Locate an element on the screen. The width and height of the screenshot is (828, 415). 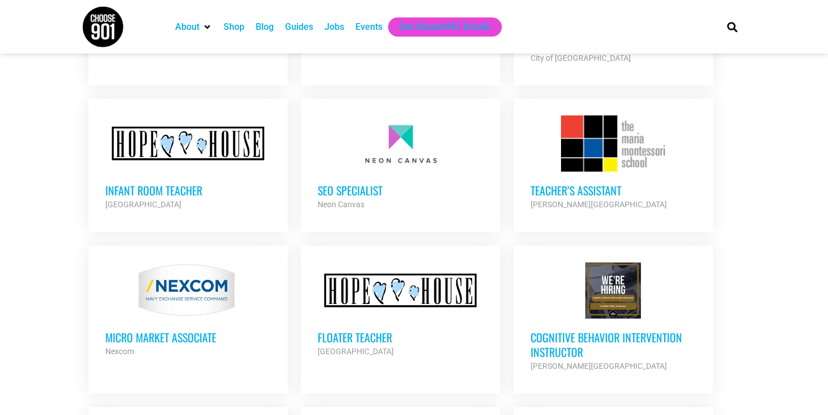
strong: Neon Canvas is located at coordinates (341, 204).